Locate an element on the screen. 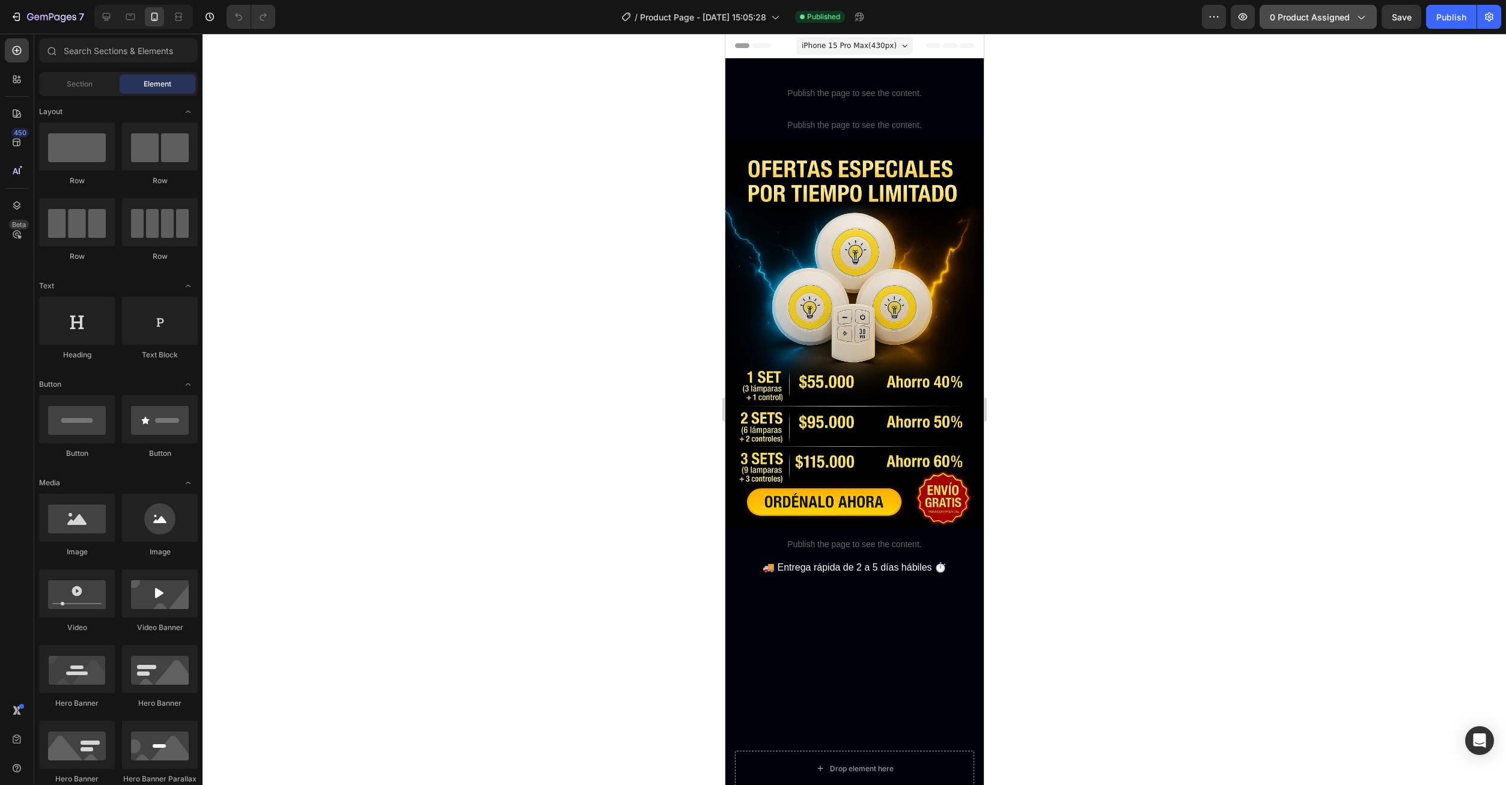  span: iPhone 15 Pro Max ( 430 px) is located at coordinates (124, 12).